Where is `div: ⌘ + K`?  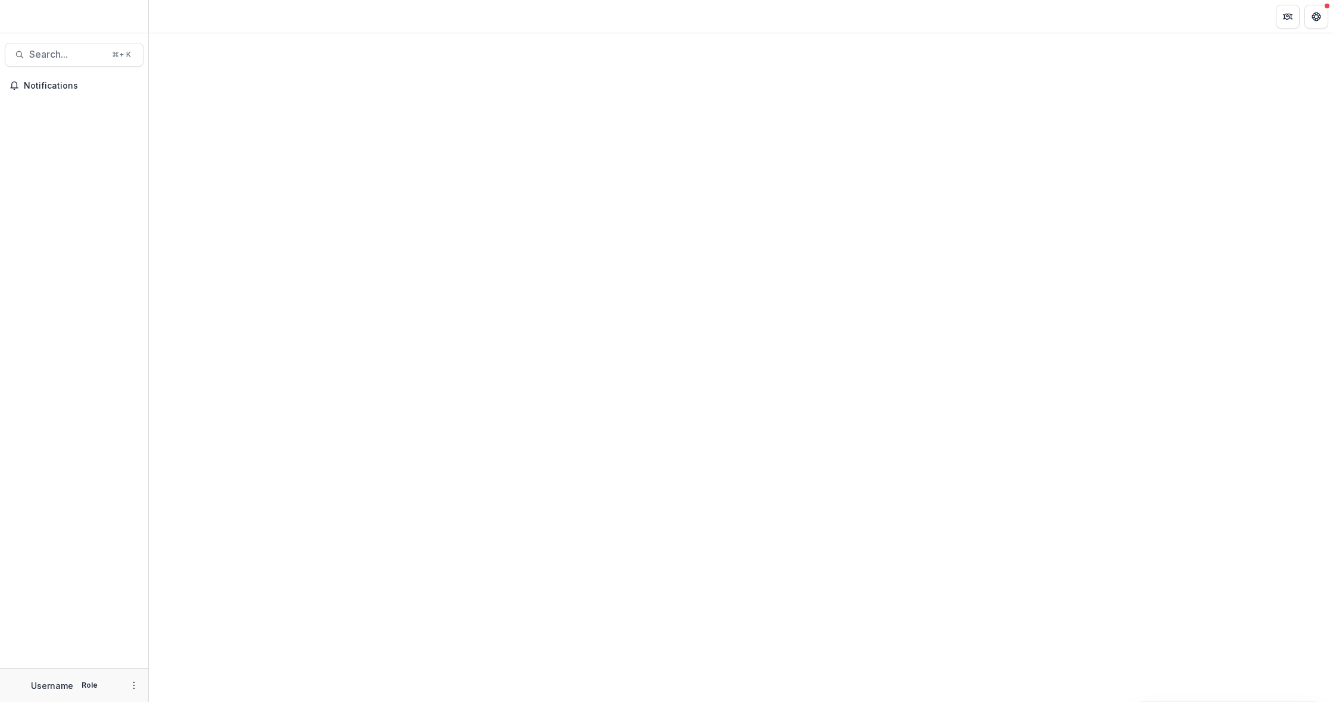 div: ⌘ + K is located at coordinates (121, 55).